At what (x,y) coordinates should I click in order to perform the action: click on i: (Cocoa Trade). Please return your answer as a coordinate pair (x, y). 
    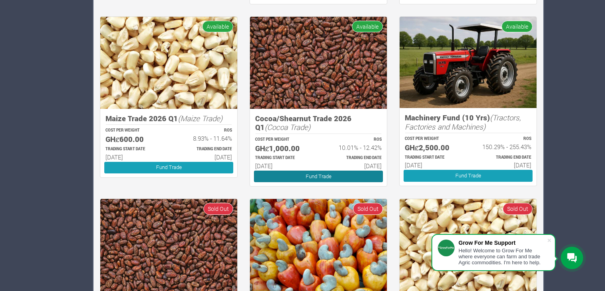
    Looking at the image, I should click on (287, 127).